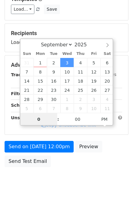 The image size is (133, 208). What do you see at coordinates (107, 108) in the screenshot?
I see `span: October 11, 2025` at bounding box center [107, 108].